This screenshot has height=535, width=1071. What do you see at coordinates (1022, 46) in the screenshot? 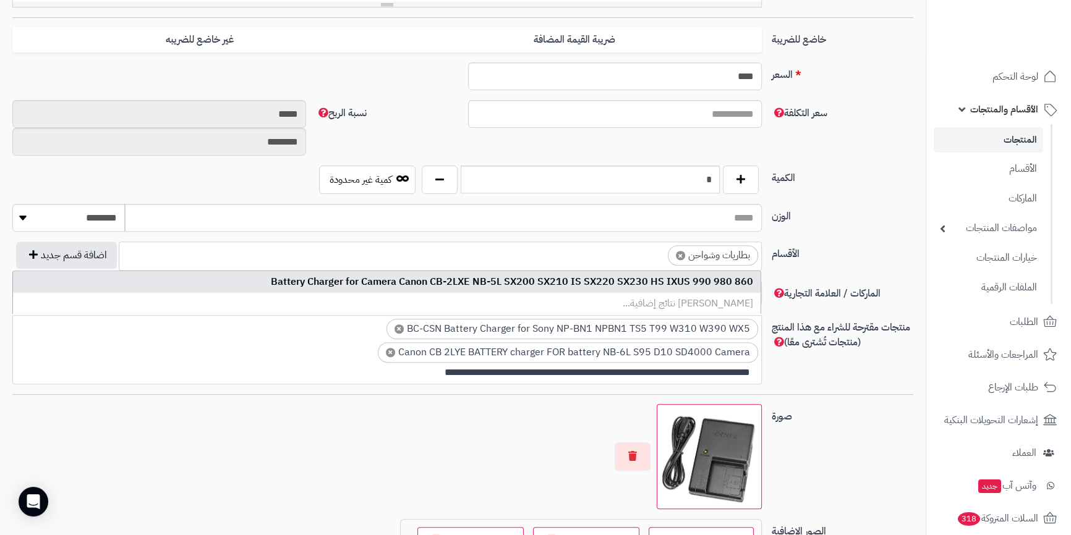
I see `img: logo-2.png` at bounding box center [1022, 46].